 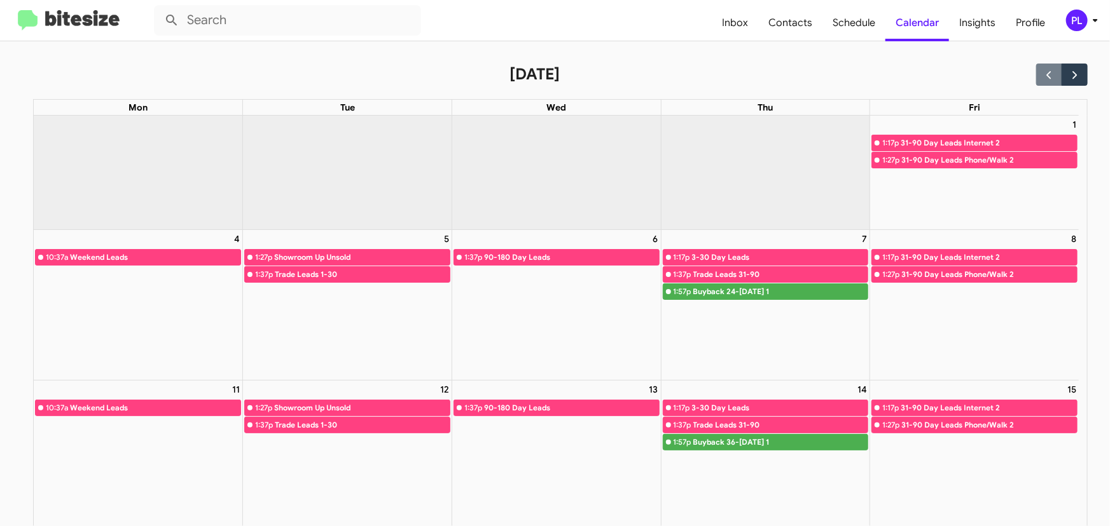 What do you see at coordinates (656, 239) in the screenshot?
I see `a: August 6, 2025` at bounding box center [656, 239].